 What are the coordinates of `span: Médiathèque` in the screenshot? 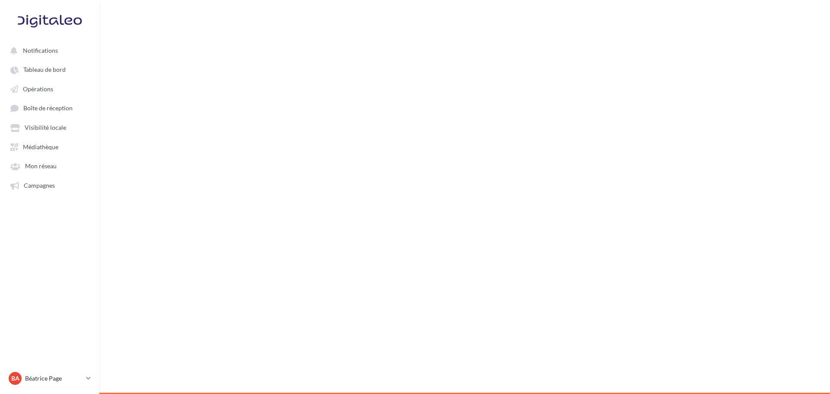 It's located at (41, 147).